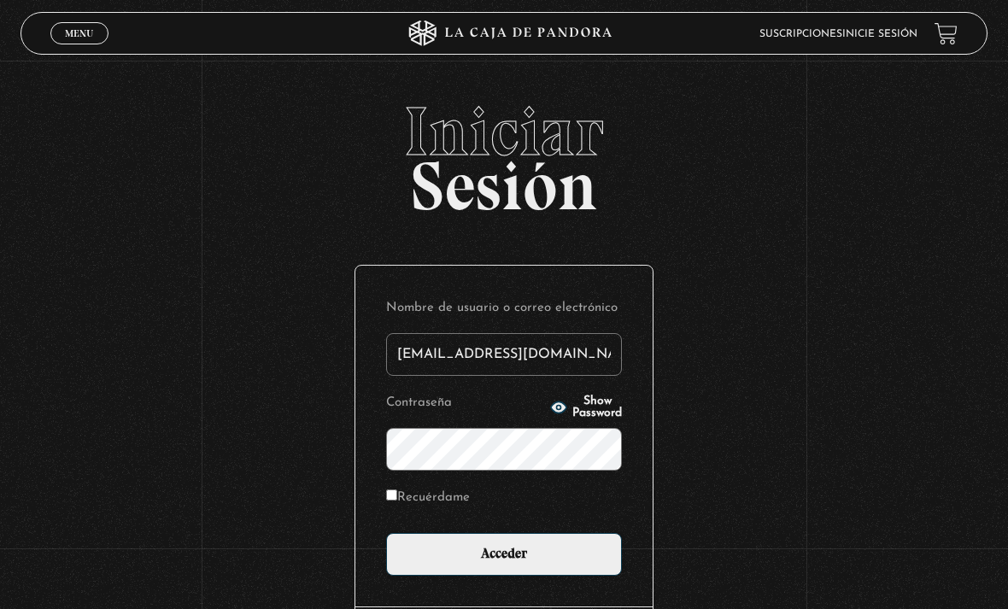 Image resolution: width=1008 pixels, height=609 pixels. I want to click on a: Suscripciones, so click(801, 34).